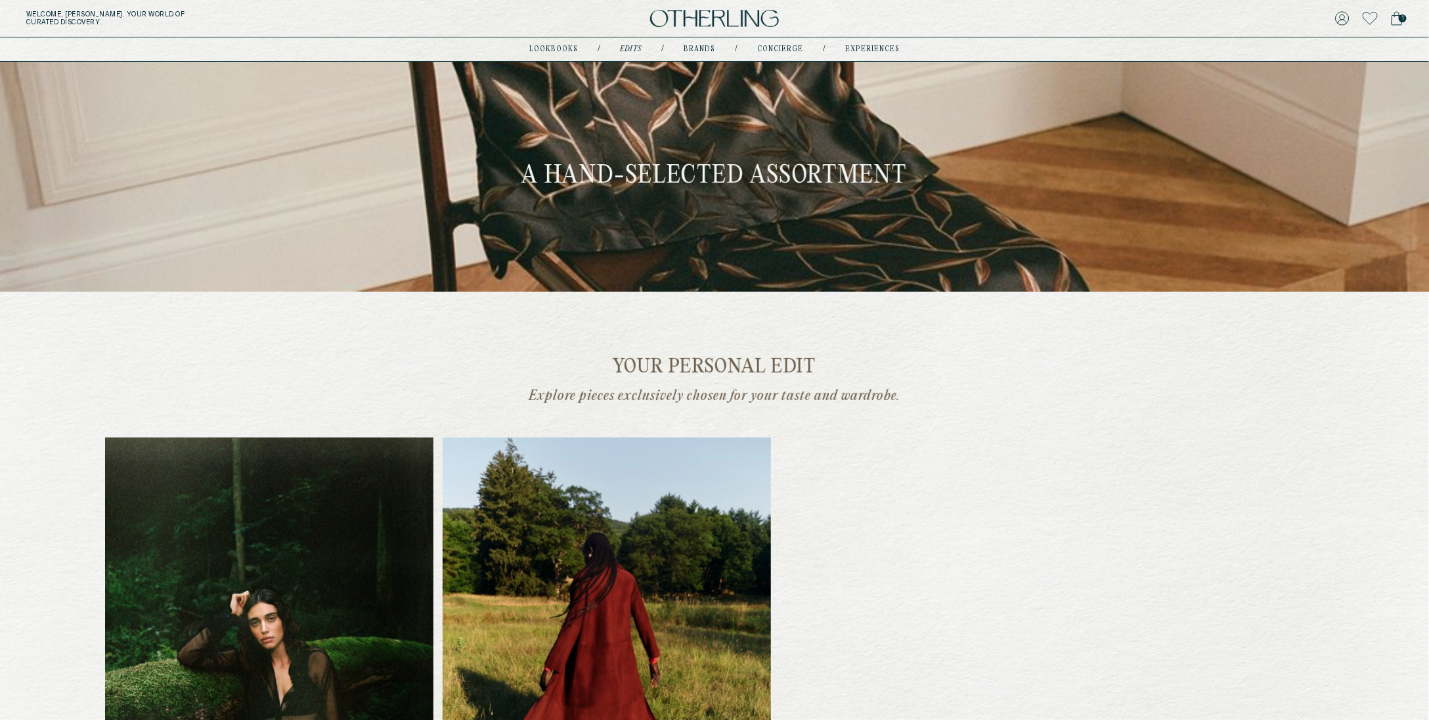 Image resolution: width=1429 pixels, height=720 pixels. Describe the element at coordinates (1397, 18) in the screenshot. I see `a: 1` at that location.